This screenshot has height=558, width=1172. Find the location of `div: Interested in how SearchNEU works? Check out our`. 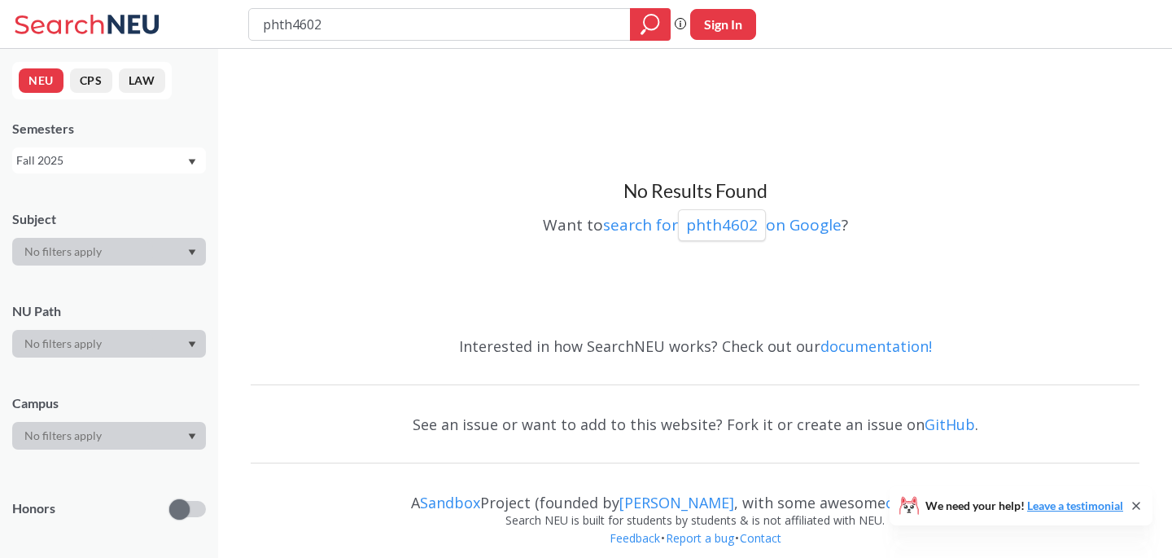

div: Interested in how SearchNEU works? Check out our is located at coordinates (695, 346).